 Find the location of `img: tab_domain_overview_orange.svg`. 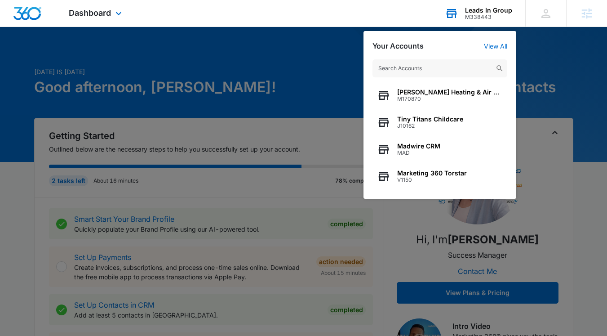

img: tab_domain_overview_orange.svg is located at coordinates (28, 56).